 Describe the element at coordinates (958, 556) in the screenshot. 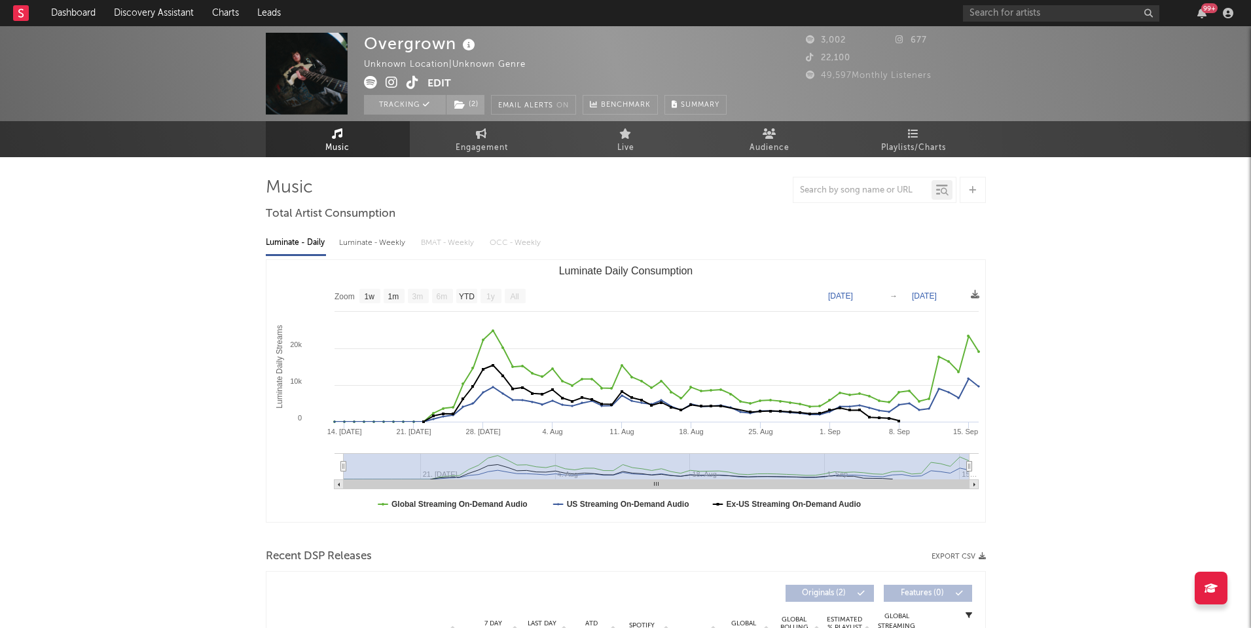

I see `button: Export CSV` at that location.